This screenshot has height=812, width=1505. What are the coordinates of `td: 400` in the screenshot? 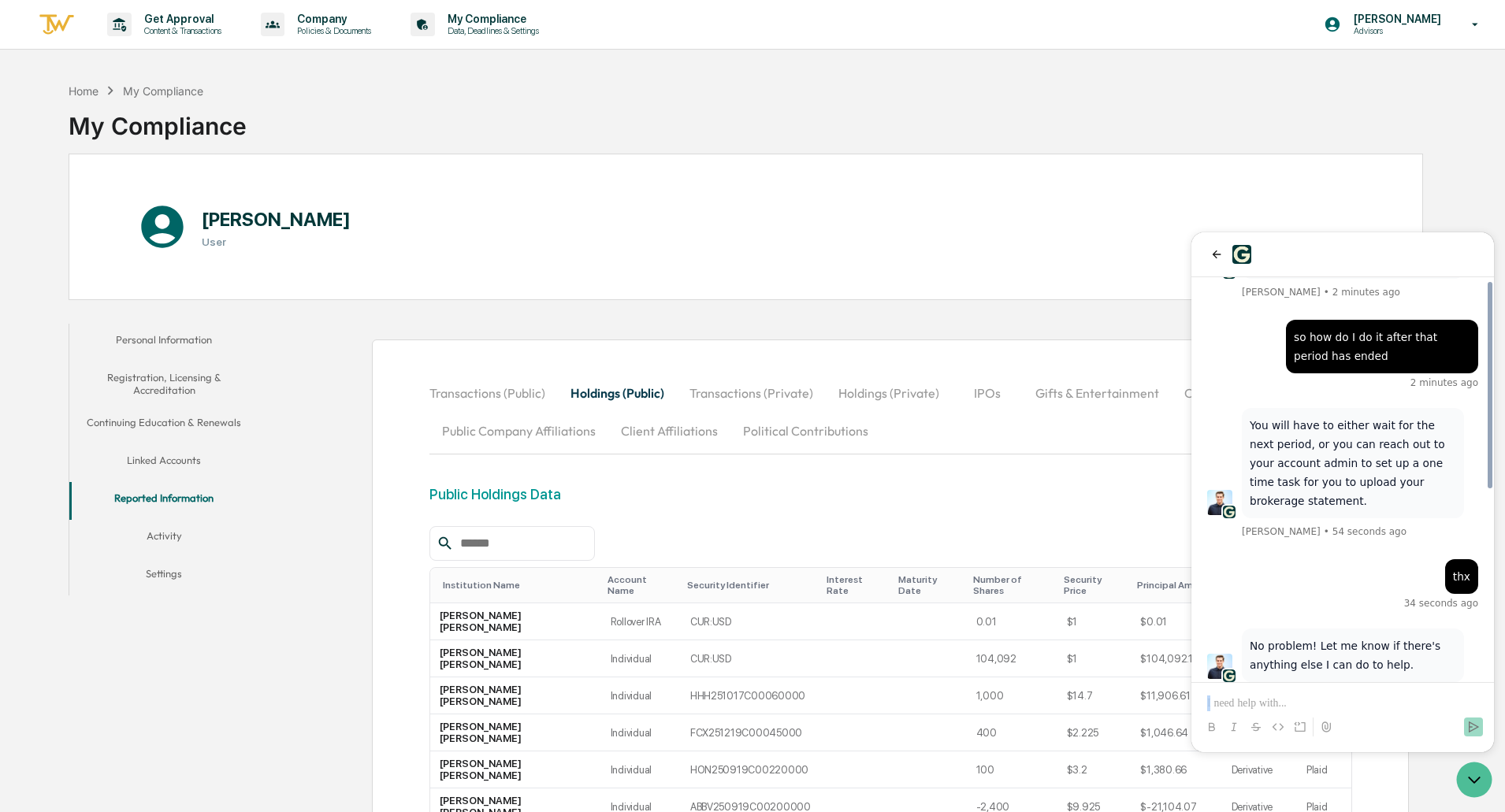 It's located at (1012, 733).